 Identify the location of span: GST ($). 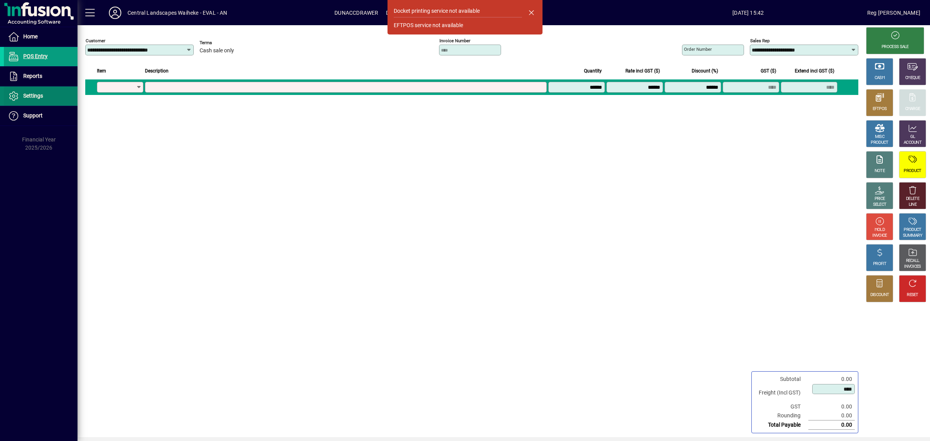
(768, 71).